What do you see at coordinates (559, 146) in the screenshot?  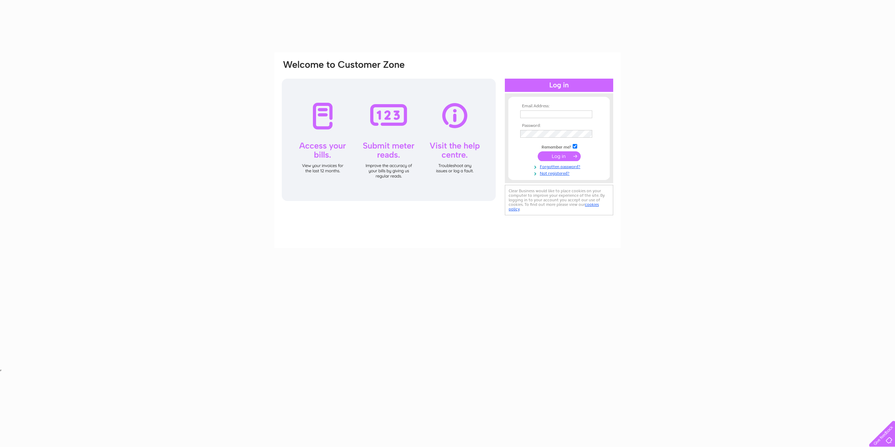 I see `td: Remember me?` at bounding box center [559, 146].